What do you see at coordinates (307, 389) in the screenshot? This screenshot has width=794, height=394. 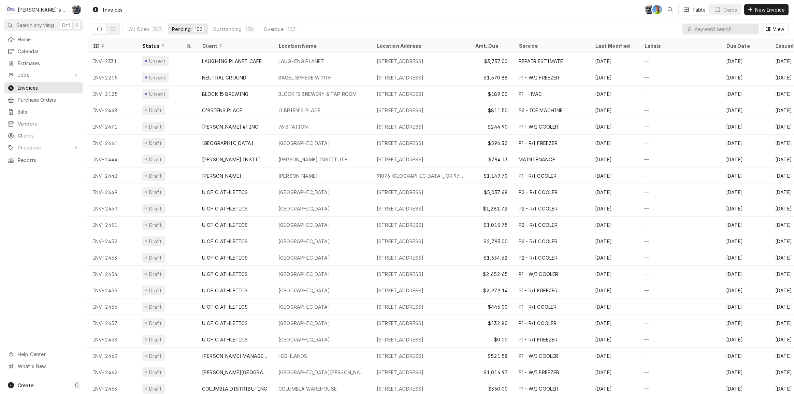 I see `div: COLUMBIA WAREHOUSE` at bounding box center [307, 389].